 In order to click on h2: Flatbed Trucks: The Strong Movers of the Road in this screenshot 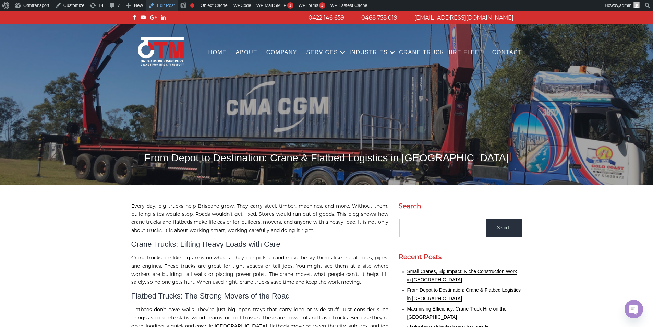, I will do `click(260, 296)`.